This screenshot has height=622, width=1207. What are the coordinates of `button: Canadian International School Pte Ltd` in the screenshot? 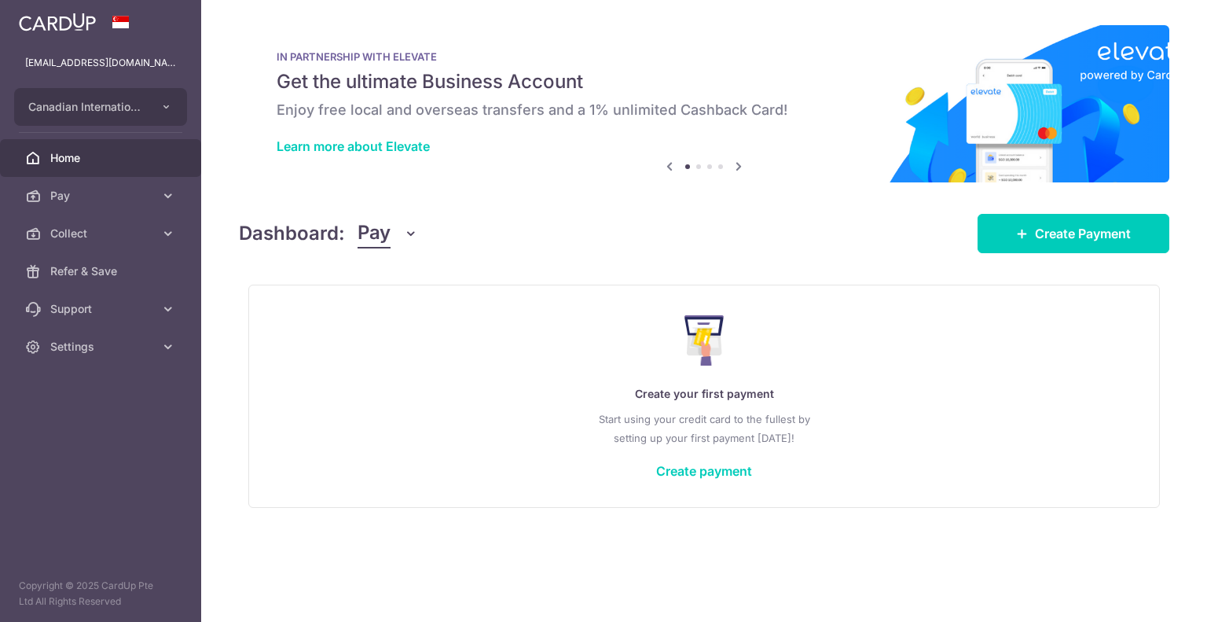 It's located at (101, 107).